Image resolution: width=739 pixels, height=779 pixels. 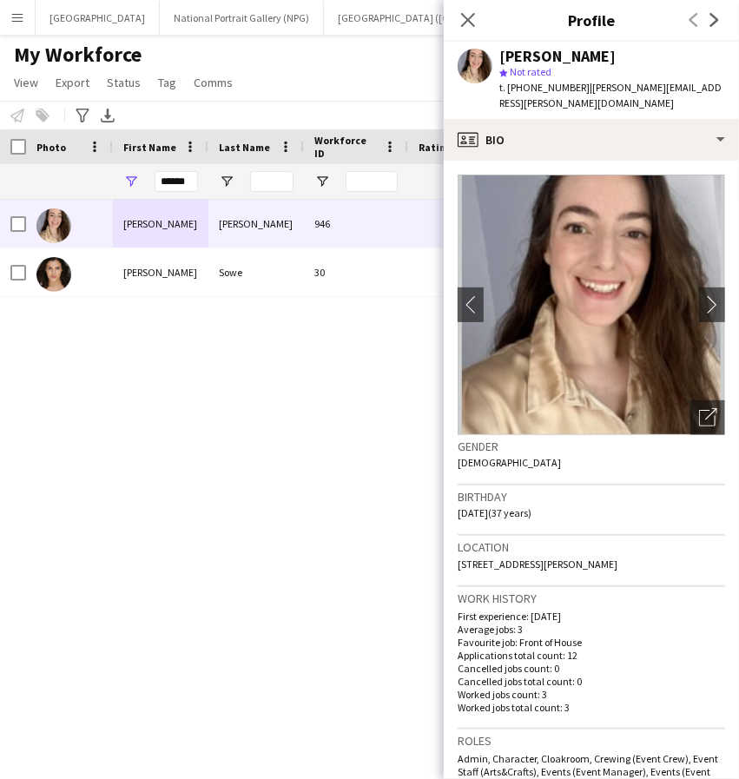 I want to click on div: Bio, so click(x=591, y=140).